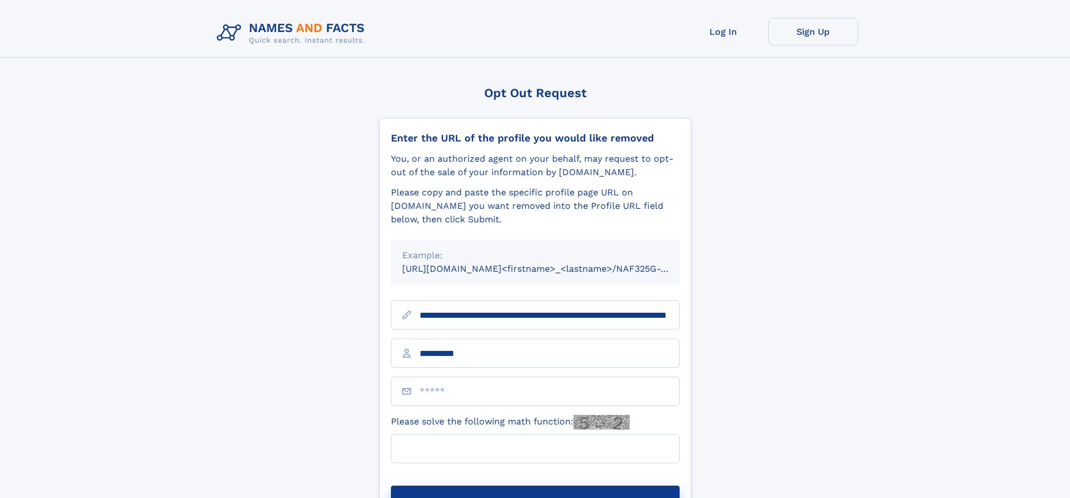 The height and width of the screenshot is (498, 1070). I want to click on label: Please solve the following math function:, so click(510, 422).